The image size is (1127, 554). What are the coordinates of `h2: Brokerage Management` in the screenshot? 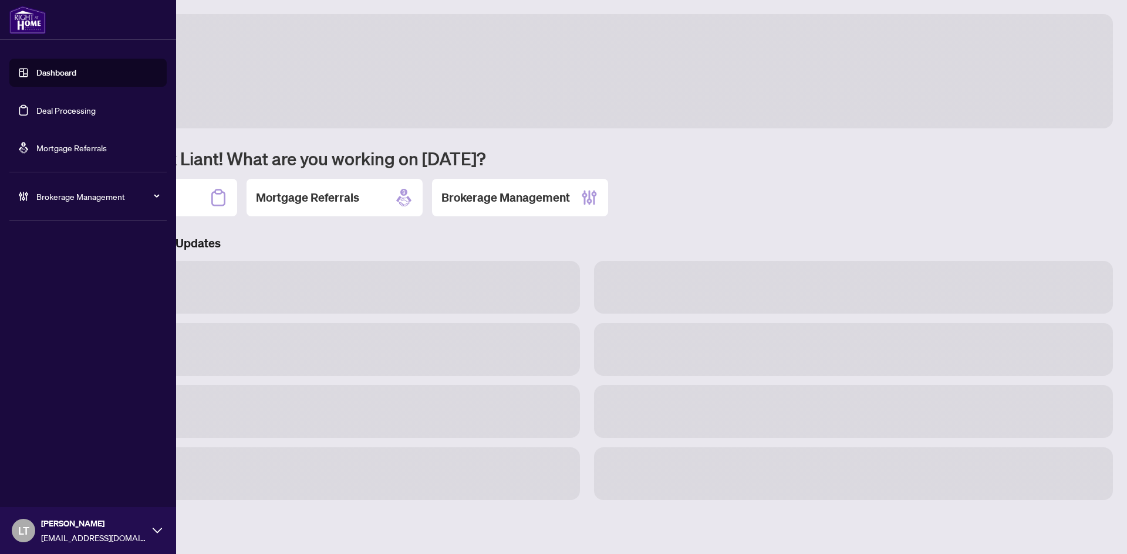 It's located at (505, 198).